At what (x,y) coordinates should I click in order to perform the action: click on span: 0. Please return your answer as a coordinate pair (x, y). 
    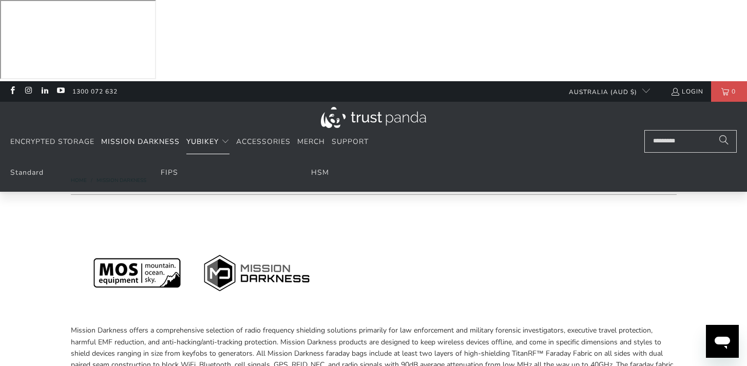
    Looking at the image, I should click on (734, 91).